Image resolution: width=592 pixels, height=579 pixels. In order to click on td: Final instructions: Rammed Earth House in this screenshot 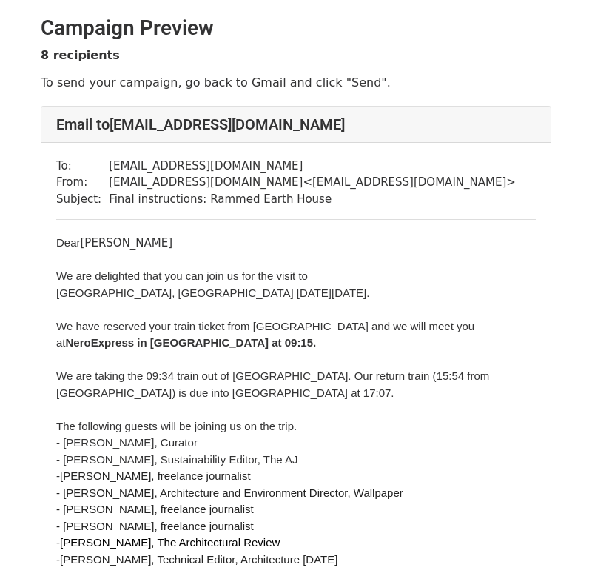, I will do `click(312, 199)`.